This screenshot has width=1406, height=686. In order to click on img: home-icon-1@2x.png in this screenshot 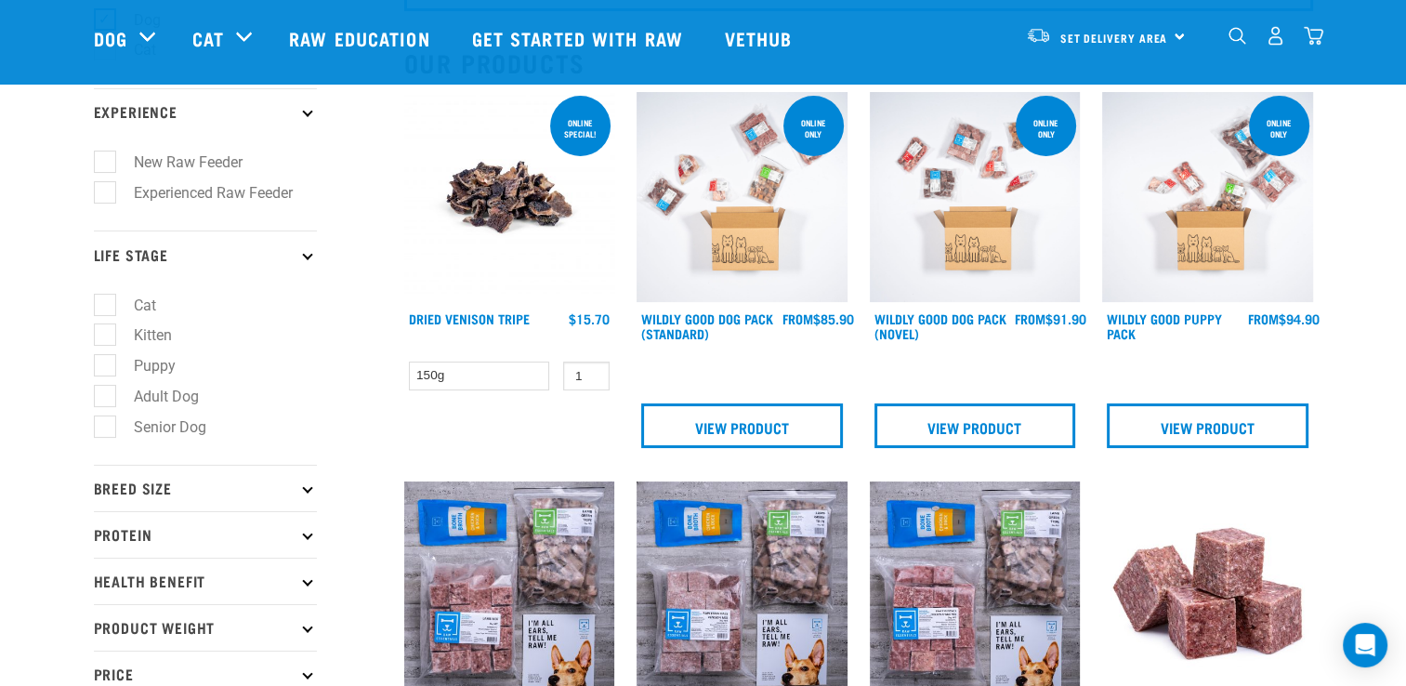, I will do `click(1237, 35)`.